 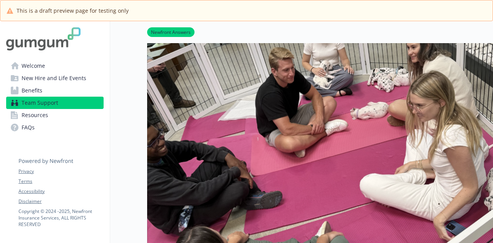 What do you see at coordinates (61, 201) in the screenshot?
I see `a: Disclaimer` at bounding box center [61, 201].